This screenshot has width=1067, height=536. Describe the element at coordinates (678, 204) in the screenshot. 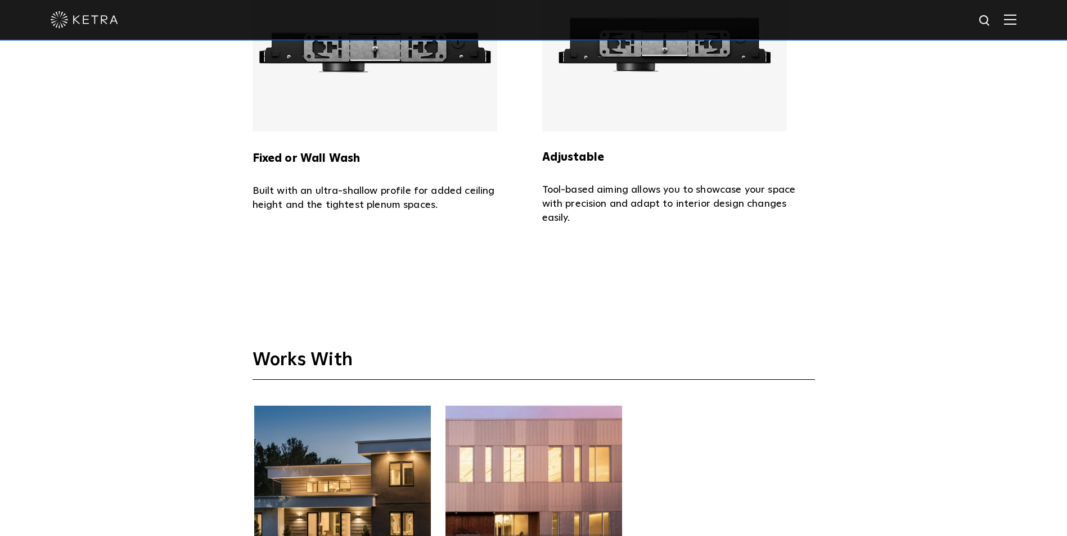

I see `p: Tool-based aiming allows you to showcase your space with precision and adapt to interior design c...` at that location.